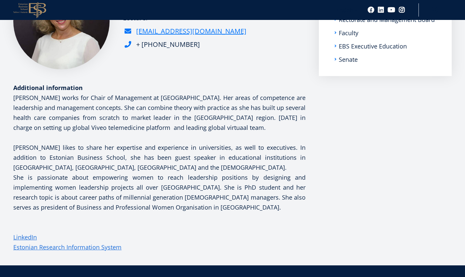 This screenshot has width=465, height=277. Describe the element at coordinates (25, 237) in the screenshot. I see `a: LinkedIn` at that location.